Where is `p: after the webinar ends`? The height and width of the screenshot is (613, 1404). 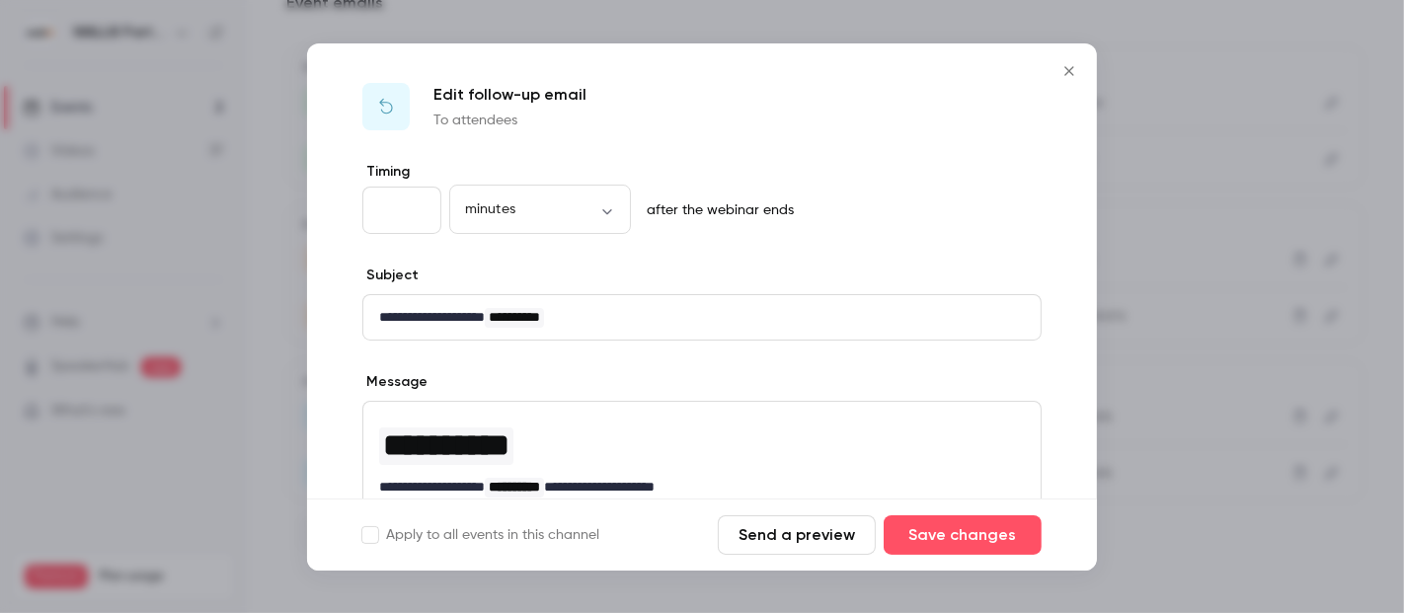
p: after the webinar ends is located at coordinates (716, 210).